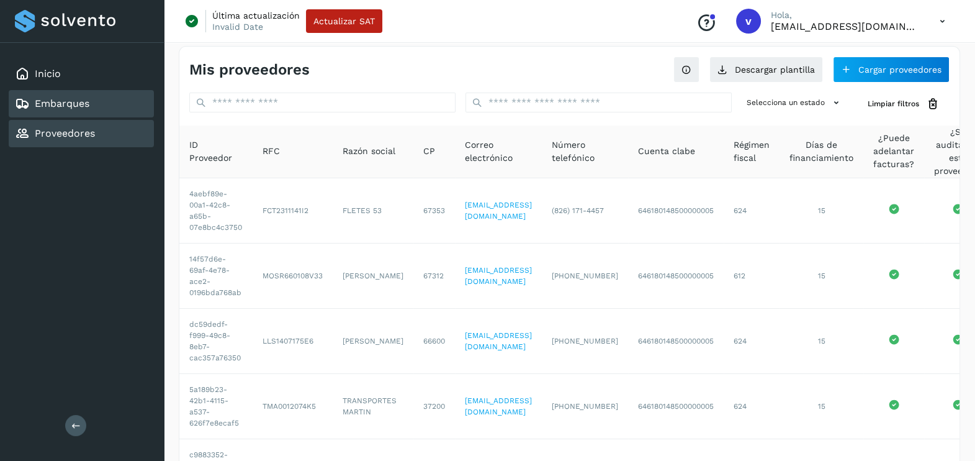 The image size is (975, 461). Describe the element at coordinates (434, 341) in the screenshot. I see `td: 66600` at that location.